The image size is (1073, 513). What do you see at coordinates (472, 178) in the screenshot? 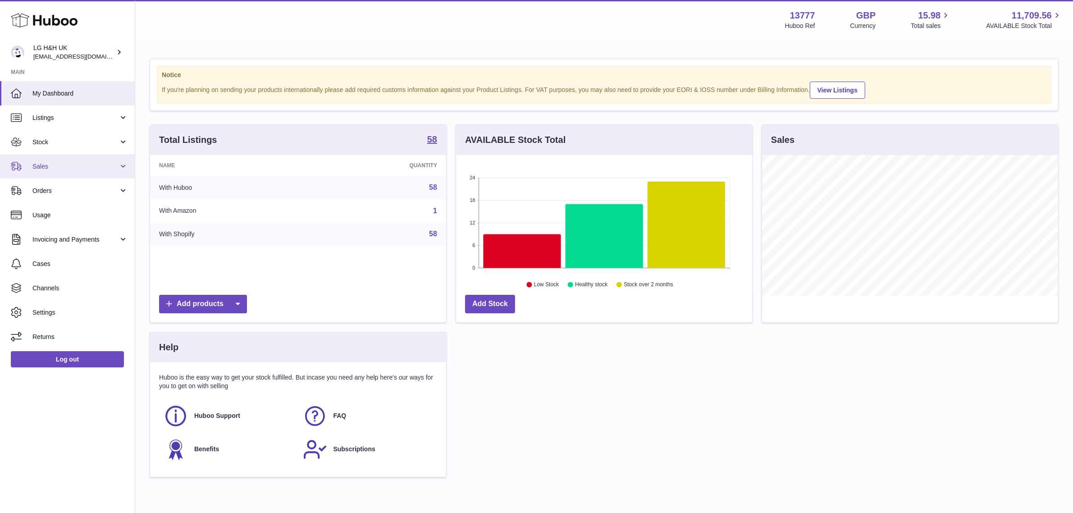
I see `text: 24` at bounding box center [472, 178].